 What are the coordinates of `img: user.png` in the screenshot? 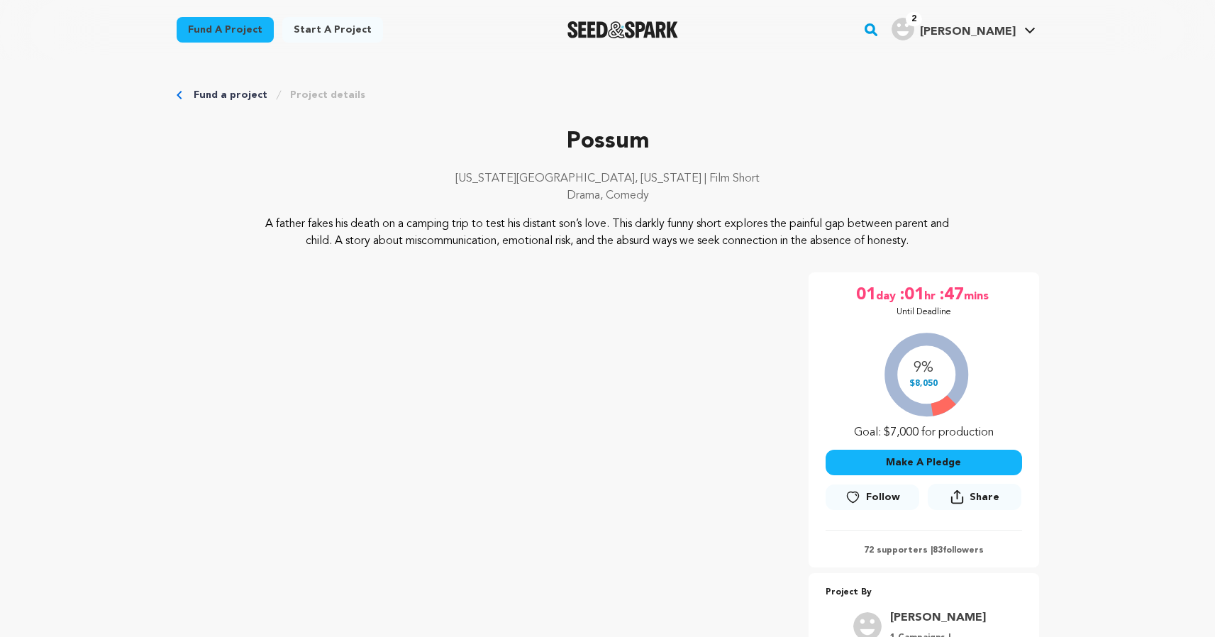 It's located at (903, 29).